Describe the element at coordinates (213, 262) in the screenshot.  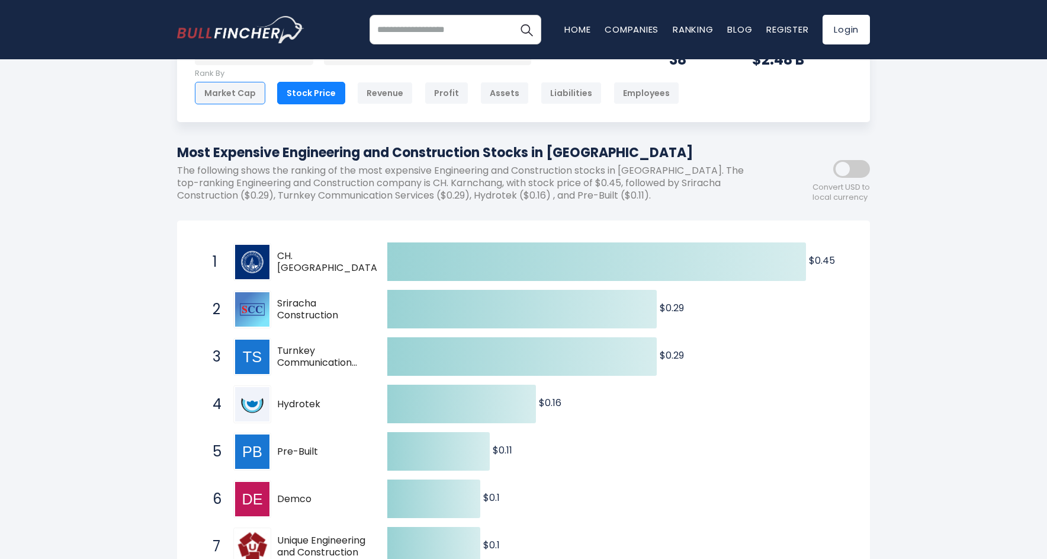
I see `span: 1` at that location.